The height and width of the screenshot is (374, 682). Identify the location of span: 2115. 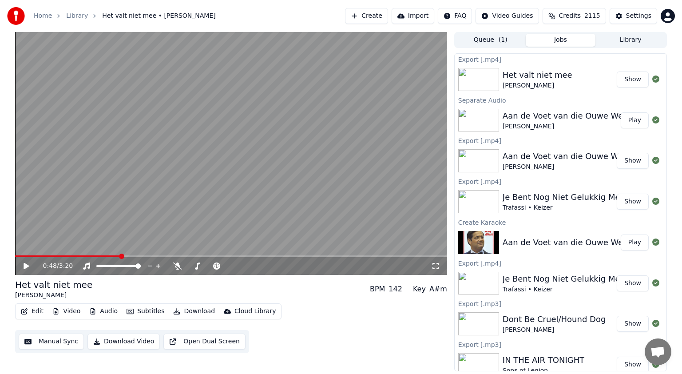
(592, 16).